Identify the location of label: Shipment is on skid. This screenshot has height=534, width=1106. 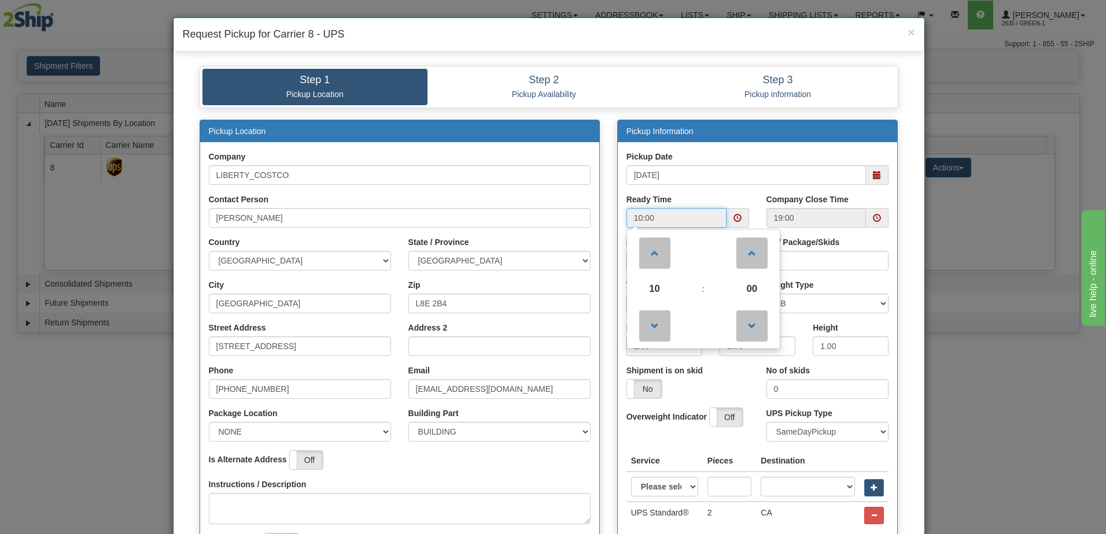
(664, 371).